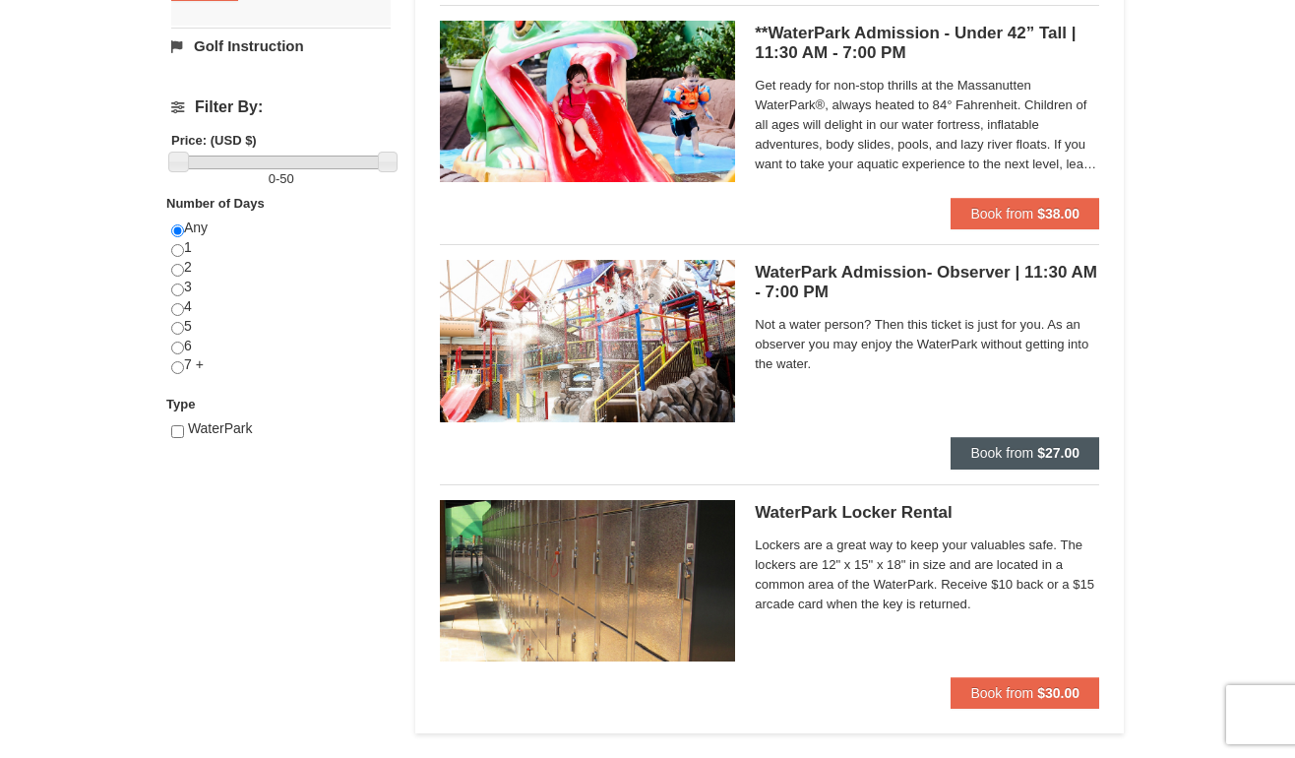 The image size is (1295, 758). What do you see at coordinates (1025, 214) in the screenshot?
I see `button: Book from $38.00` at bounding box center [1025, 214].